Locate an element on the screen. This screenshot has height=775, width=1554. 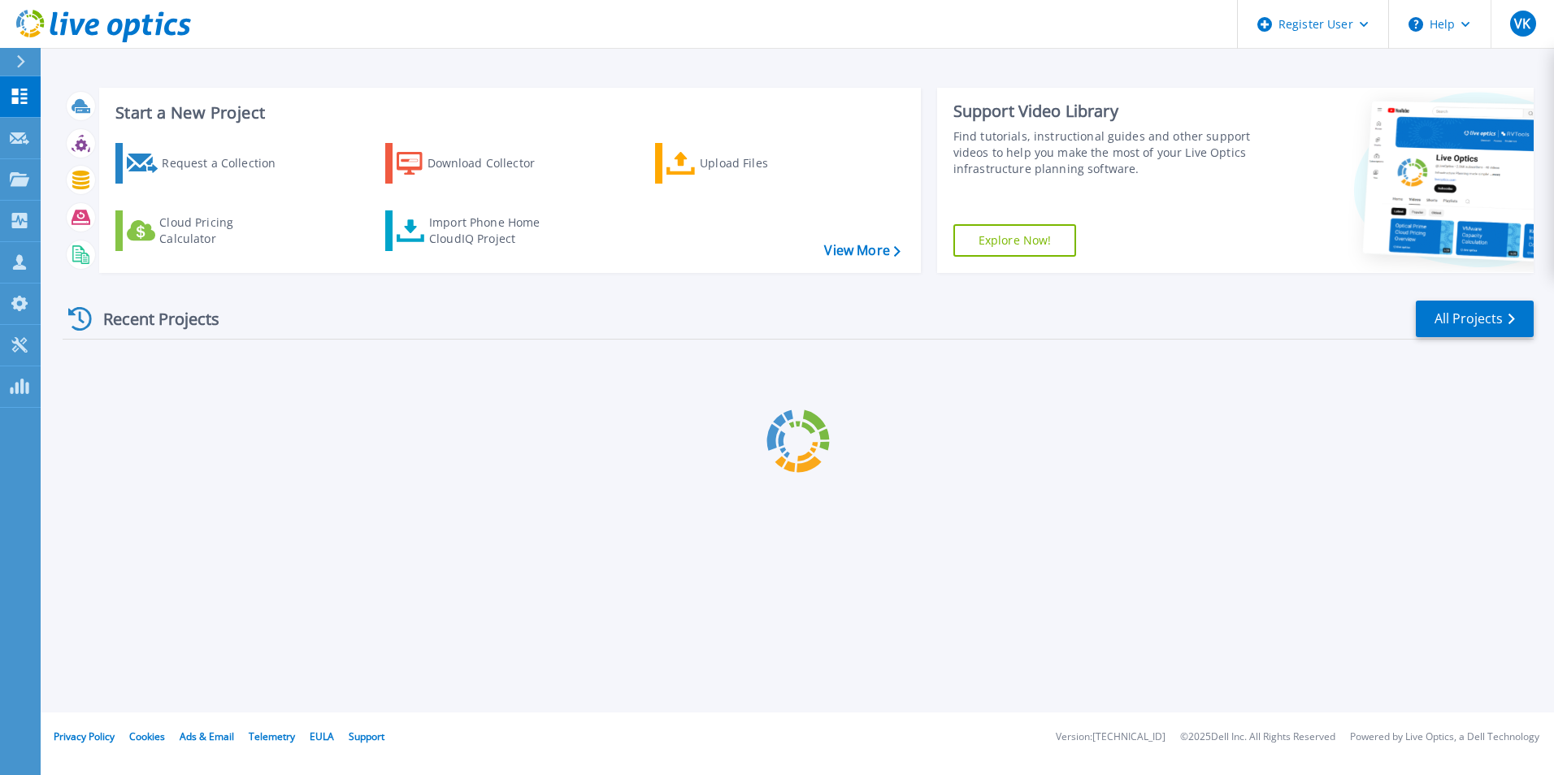
a: Upload Files is located at coordinates (745, 163).